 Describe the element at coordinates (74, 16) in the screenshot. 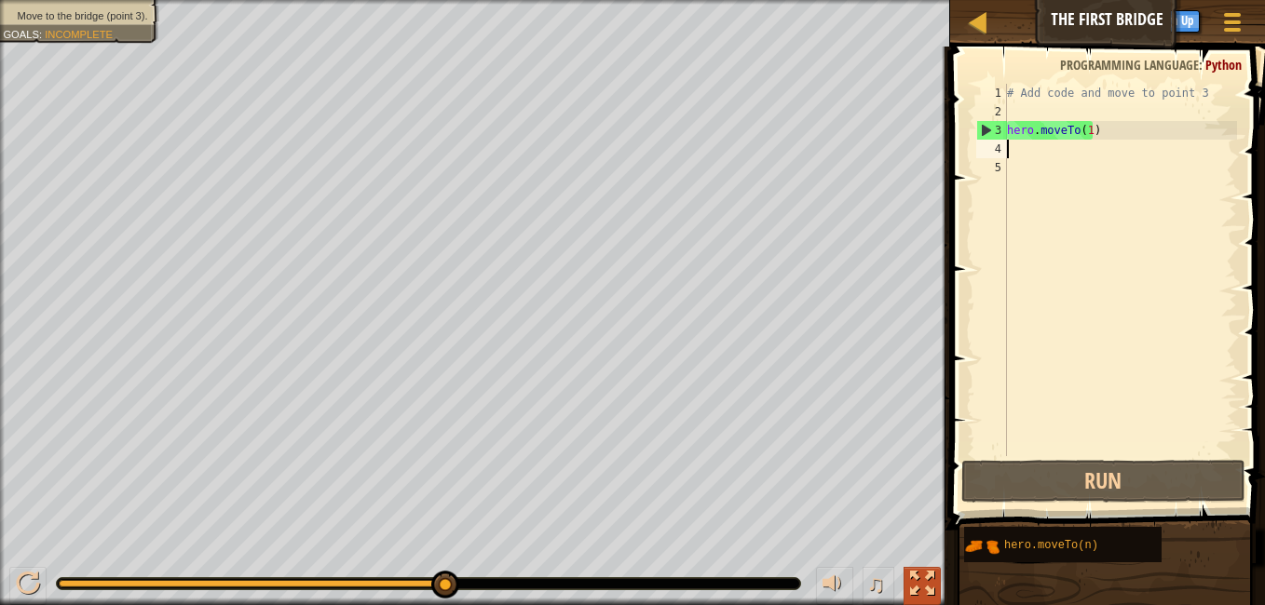

I see `li: Move to the bridge (point 3).` at that location.